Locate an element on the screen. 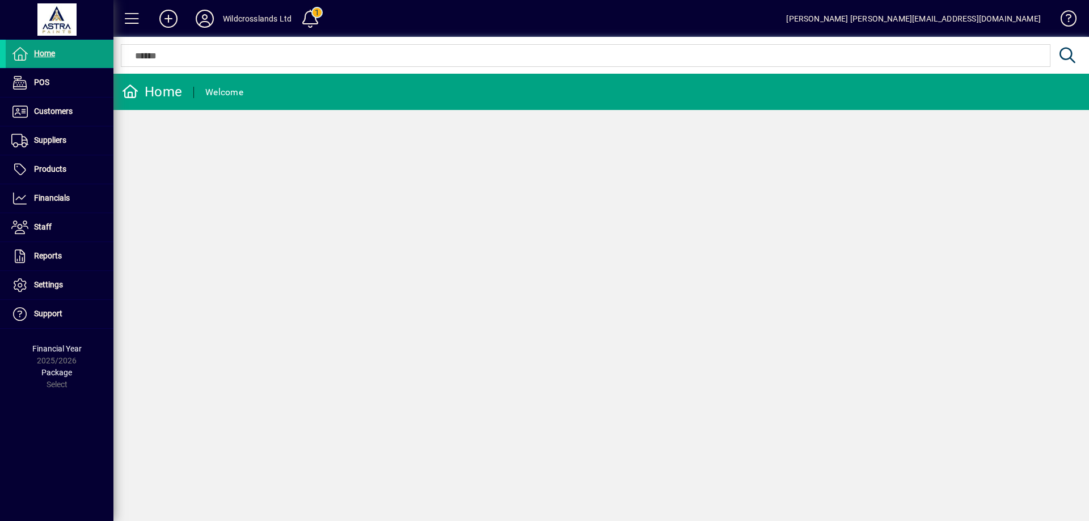 This screenshot has width=1089, height=521. a: Customers is located at coordinates (60, 112).